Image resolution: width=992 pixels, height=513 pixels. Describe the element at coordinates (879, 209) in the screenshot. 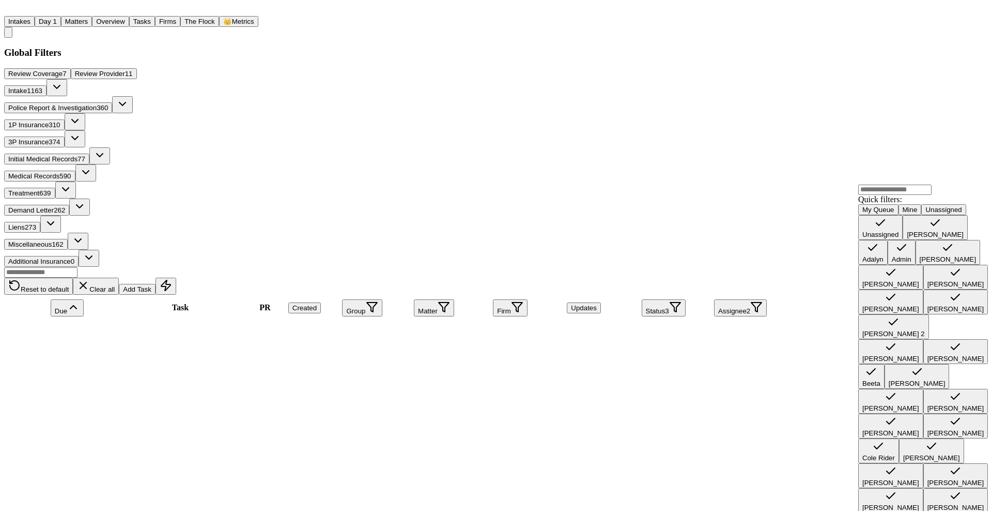

I see `button: My Queue` at that location.